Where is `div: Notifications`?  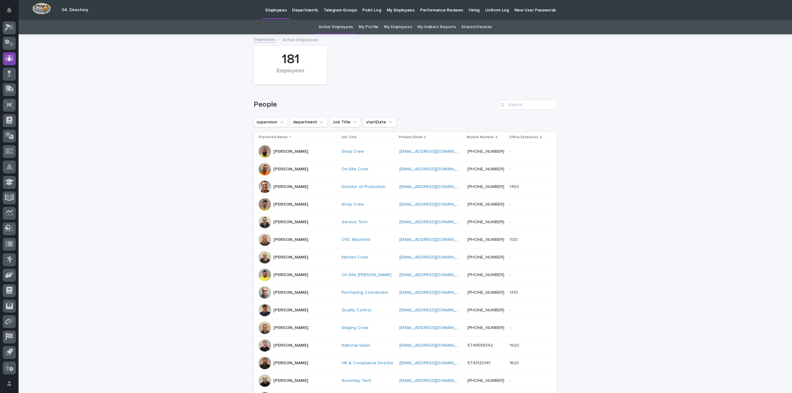
div: Notifications is located at coordinates (12, 12).